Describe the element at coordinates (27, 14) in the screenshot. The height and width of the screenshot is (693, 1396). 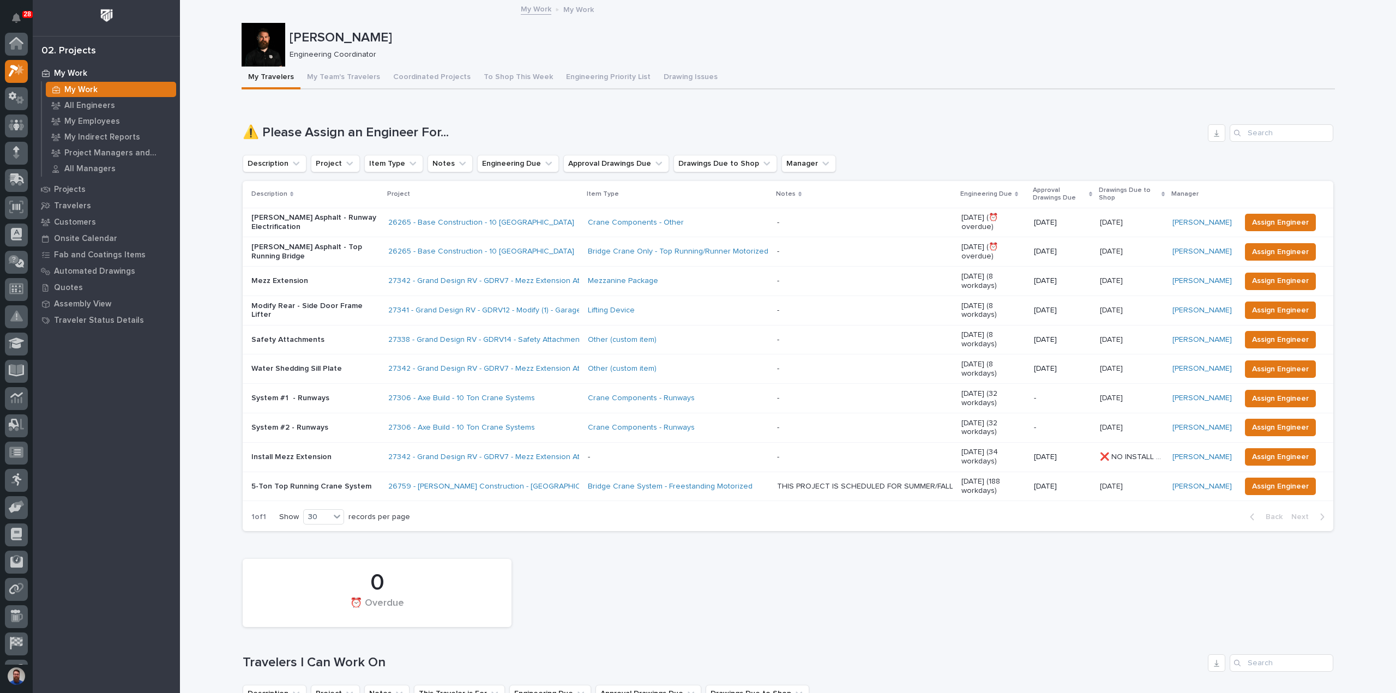
I see `p: 28` at that location.